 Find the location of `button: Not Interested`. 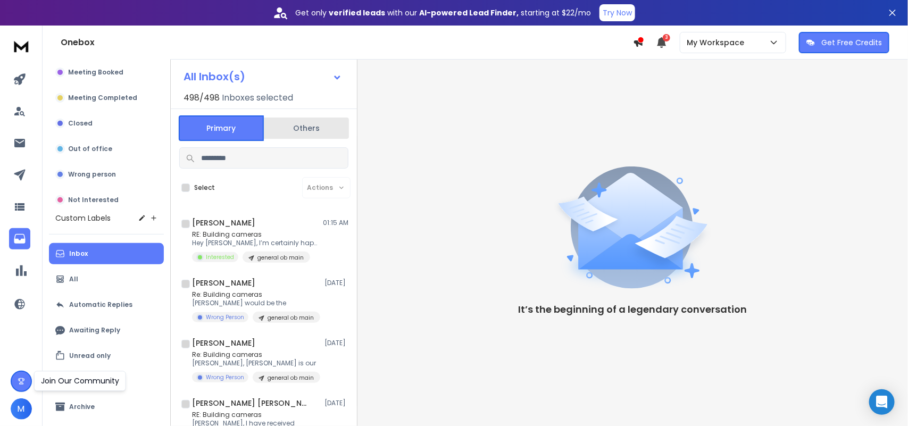

button: Not Interested is located at coordinates (106, 200).